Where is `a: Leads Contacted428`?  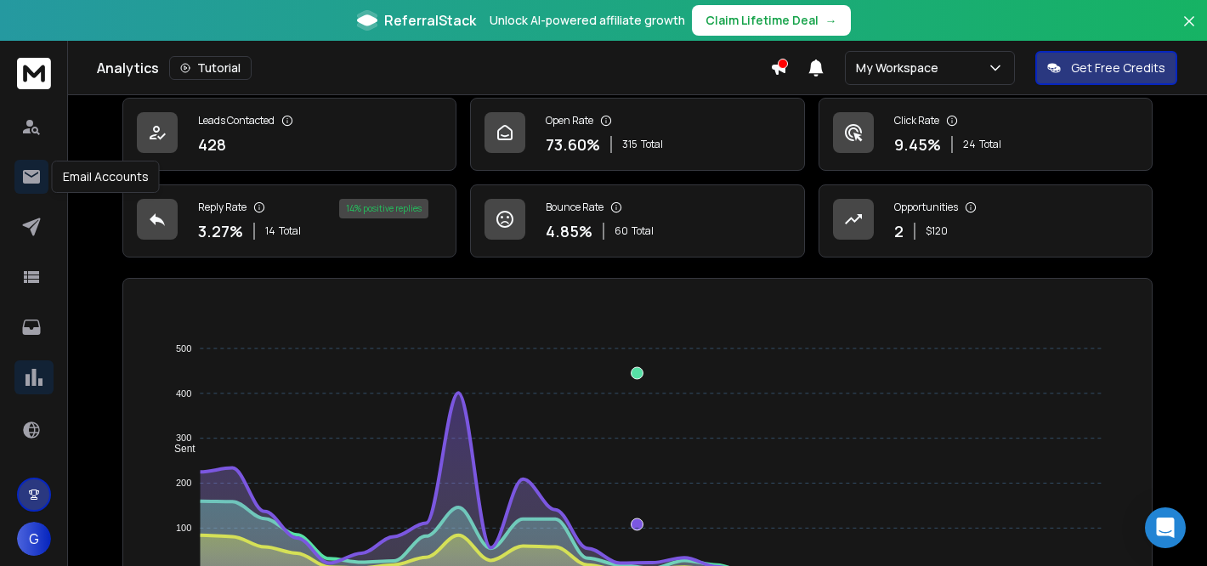 a: Leads Contacted428 is located at coordinates (289, 134).